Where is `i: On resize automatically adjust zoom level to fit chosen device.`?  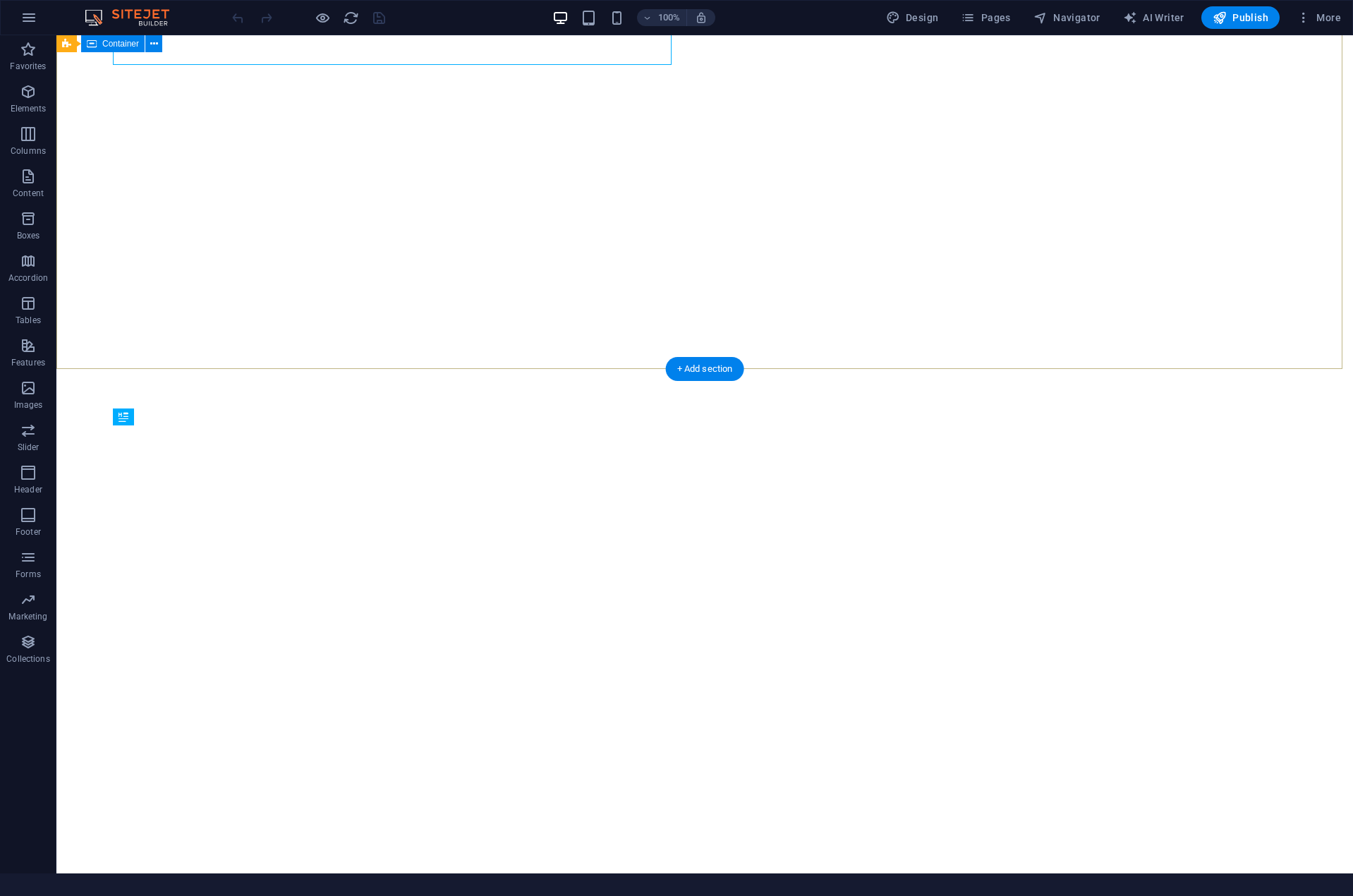 i: On resize automatically adjust zoom level to fit chosen device. is located at coordinates (701, 17).